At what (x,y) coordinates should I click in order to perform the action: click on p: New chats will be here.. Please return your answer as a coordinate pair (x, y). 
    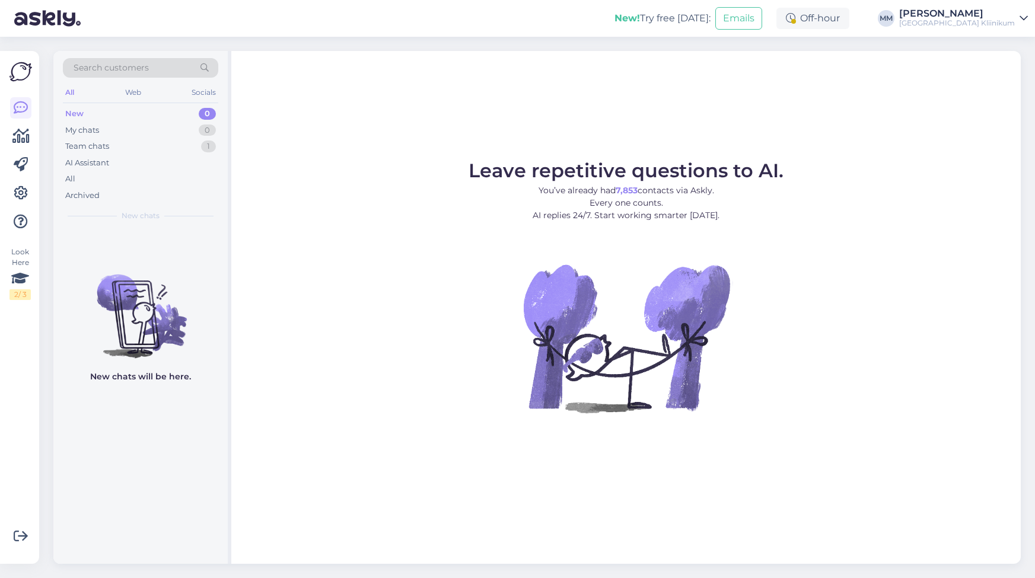
    Looking at the image, I should click on (141, 377).